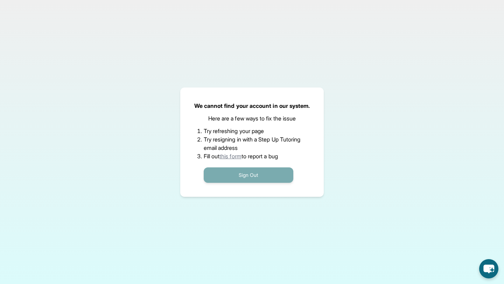  Describe the element at coordinates (252, 131) in the screenshot. I see `li: Try refreshing your page` at that location.